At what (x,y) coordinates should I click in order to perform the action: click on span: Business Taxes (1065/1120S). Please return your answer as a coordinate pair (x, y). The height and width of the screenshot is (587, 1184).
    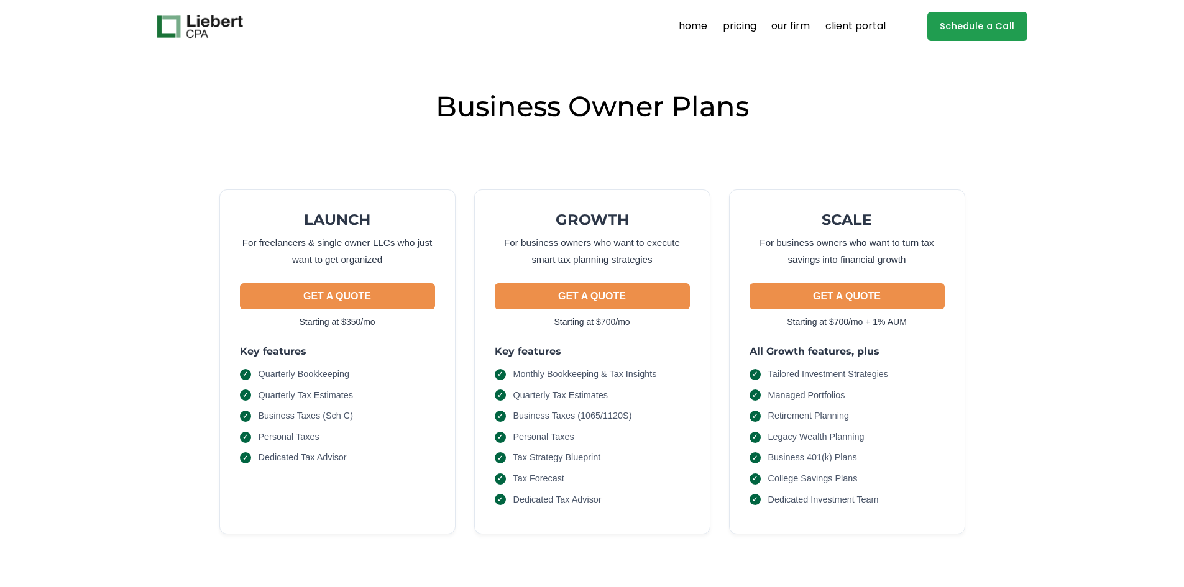
    Looking at the image, I should click on (572, 416).